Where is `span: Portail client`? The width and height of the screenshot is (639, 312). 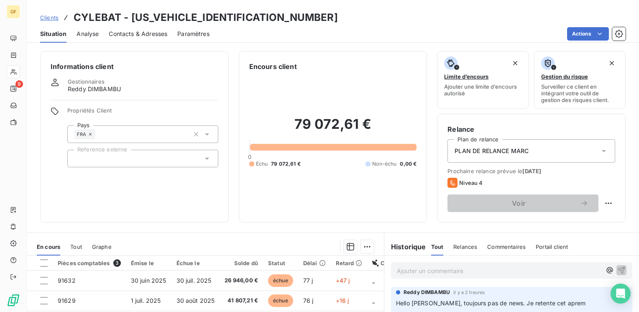
span: Portail client is located at coordinates (551, 247).